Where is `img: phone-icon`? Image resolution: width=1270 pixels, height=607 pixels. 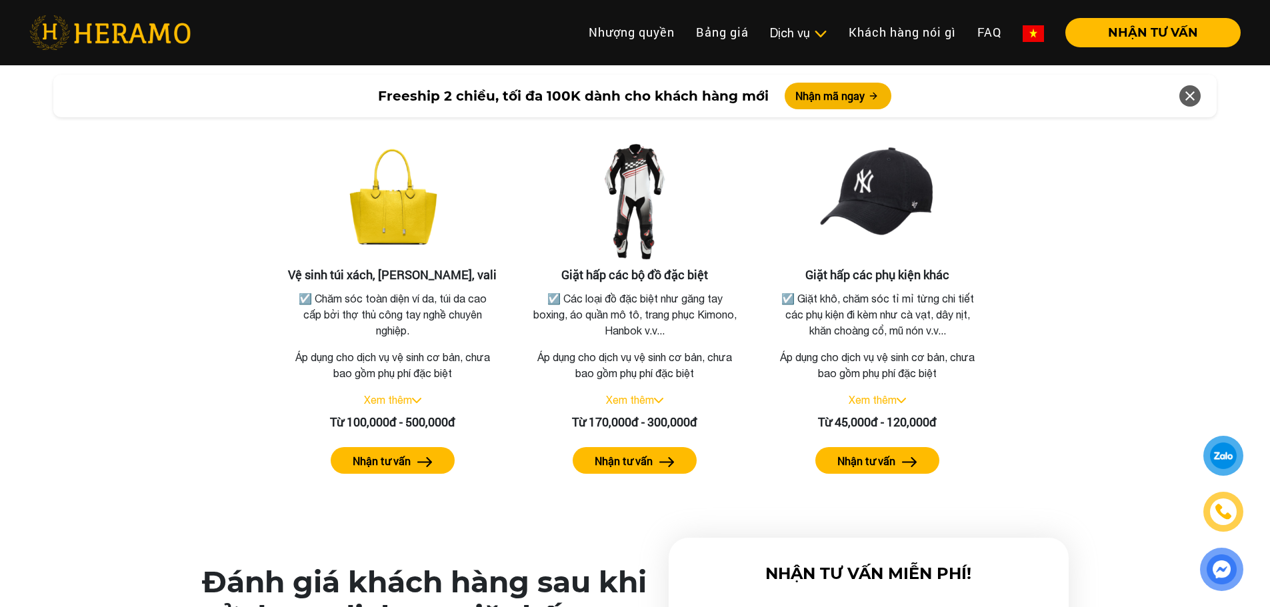 img: phone-icon is located at coordinates (1223, 512).